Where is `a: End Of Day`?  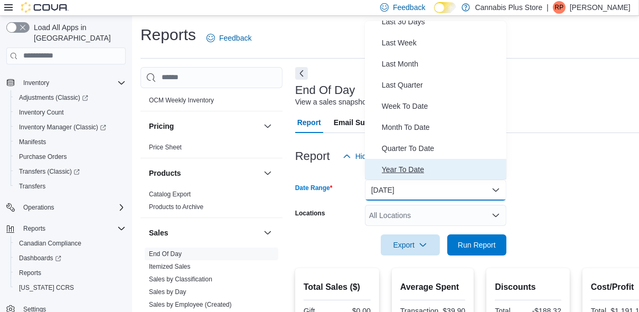
a: End Of Day is located at coordinates (165, 254).